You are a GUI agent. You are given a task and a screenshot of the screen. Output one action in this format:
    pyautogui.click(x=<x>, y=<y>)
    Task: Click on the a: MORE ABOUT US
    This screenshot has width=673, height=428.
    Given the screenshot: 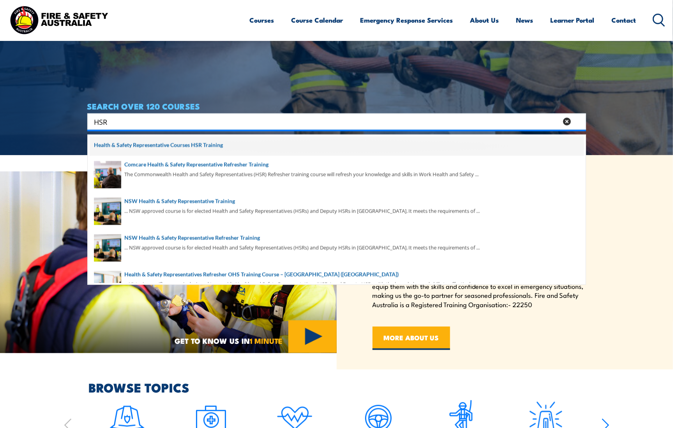 What is the action you would take?
    pyautogui.click(x=411, y=338)
    